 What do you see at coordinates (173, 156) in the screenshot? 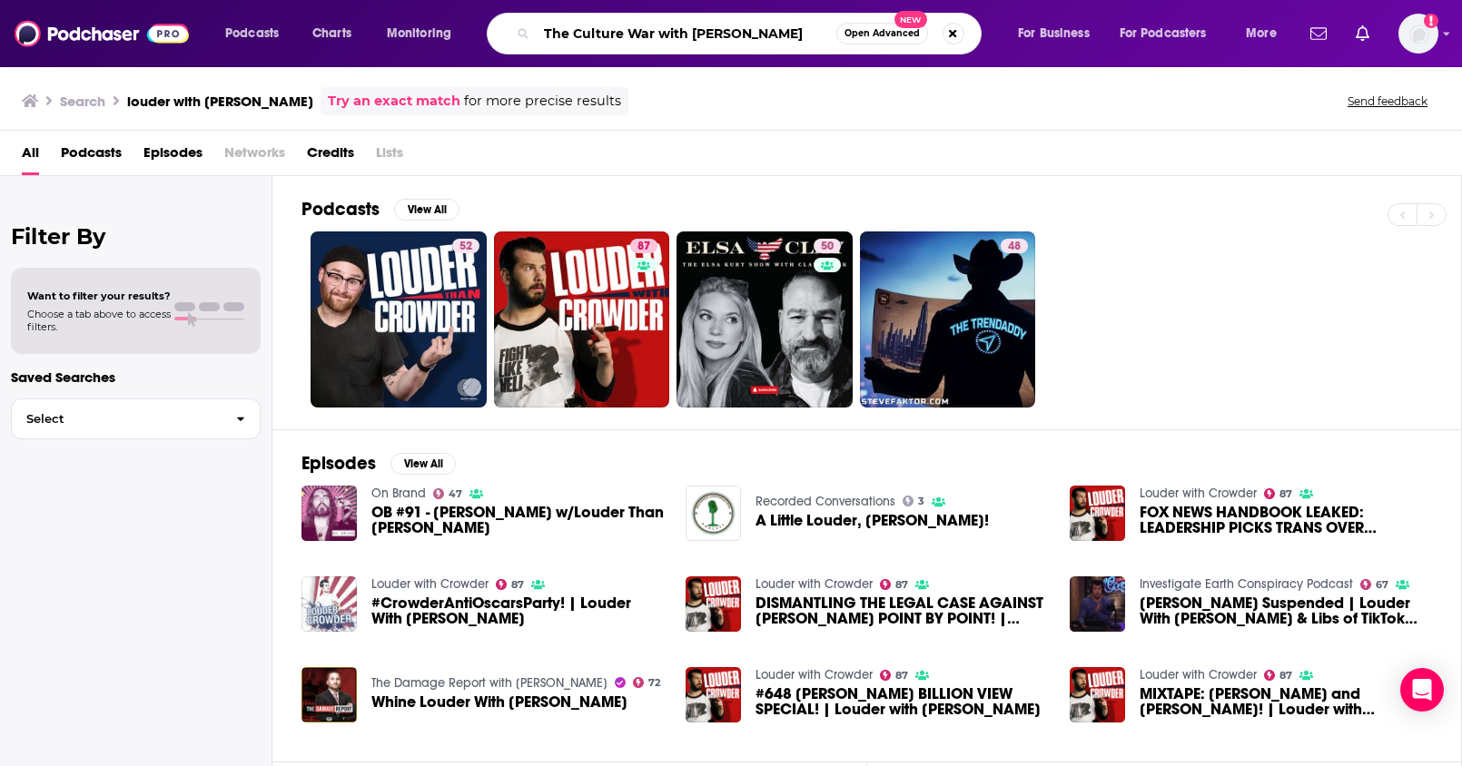
I see `a: Episodes` at bounding box center [173, 156].